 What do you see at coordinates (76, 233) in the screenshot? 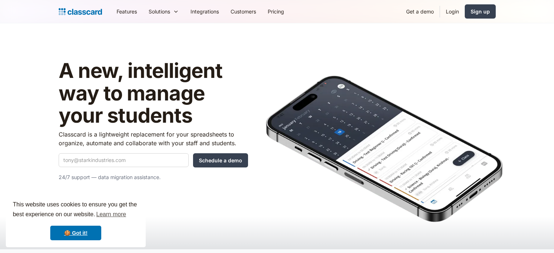
I see `a: dismiss cookie message` at bounding box center [76, 233].